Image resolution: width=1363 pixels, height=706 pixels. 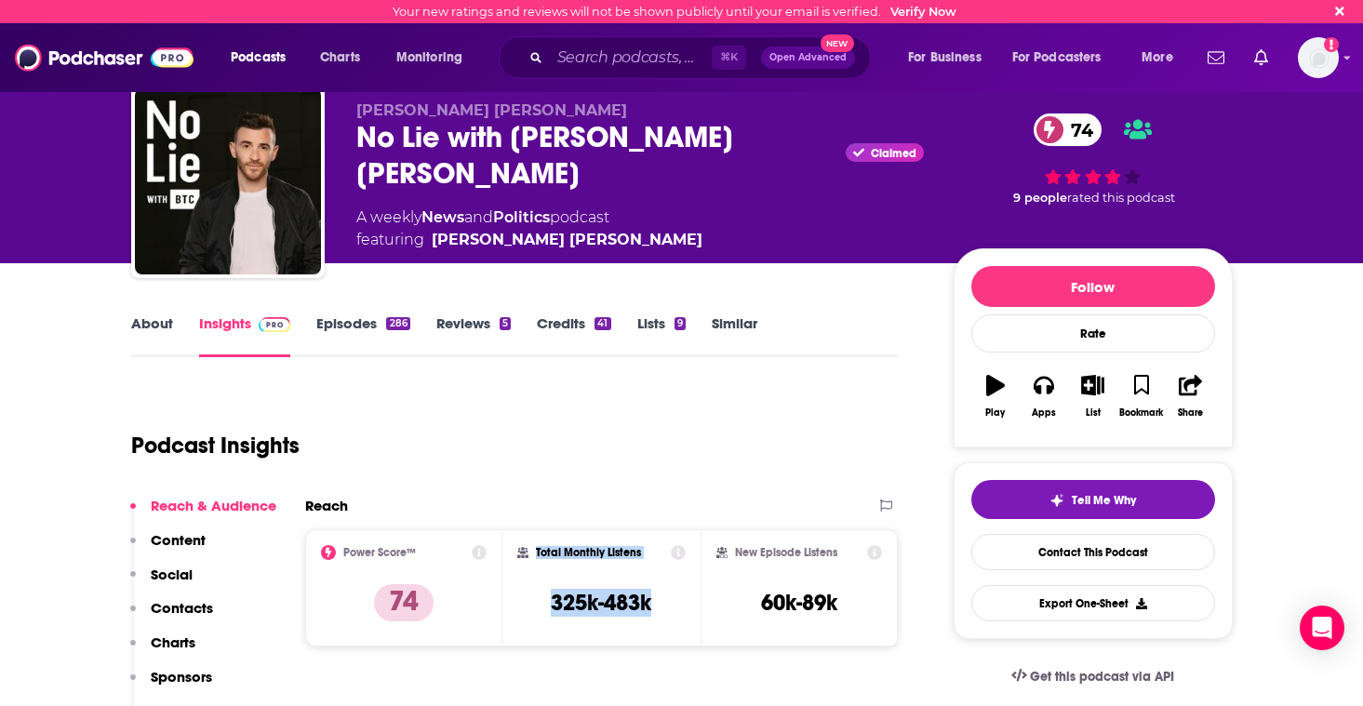 I want to click on span: Podcasts, so click(x=258, y=58).